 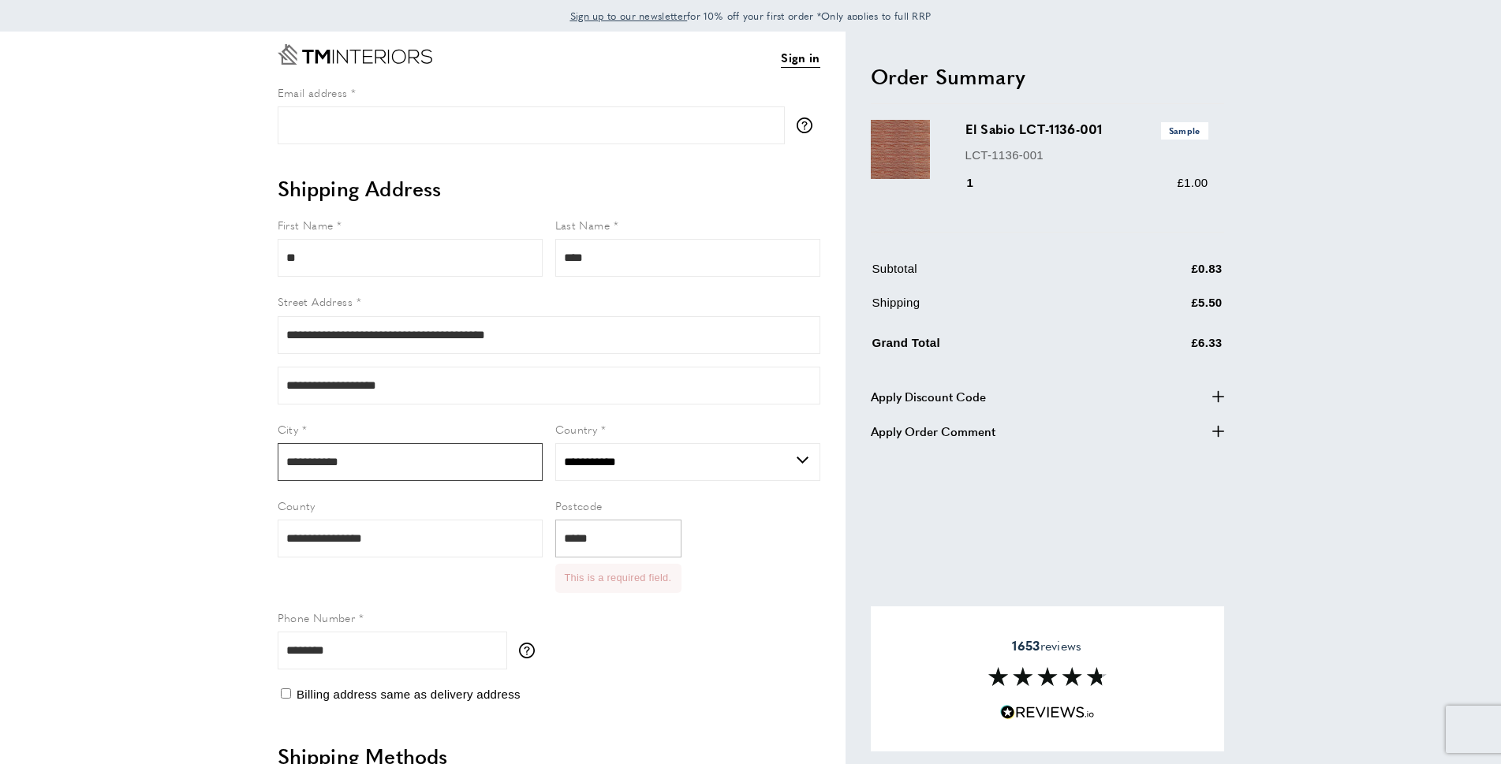 I want to click on td: Shipping, so click(x=992, y=308).